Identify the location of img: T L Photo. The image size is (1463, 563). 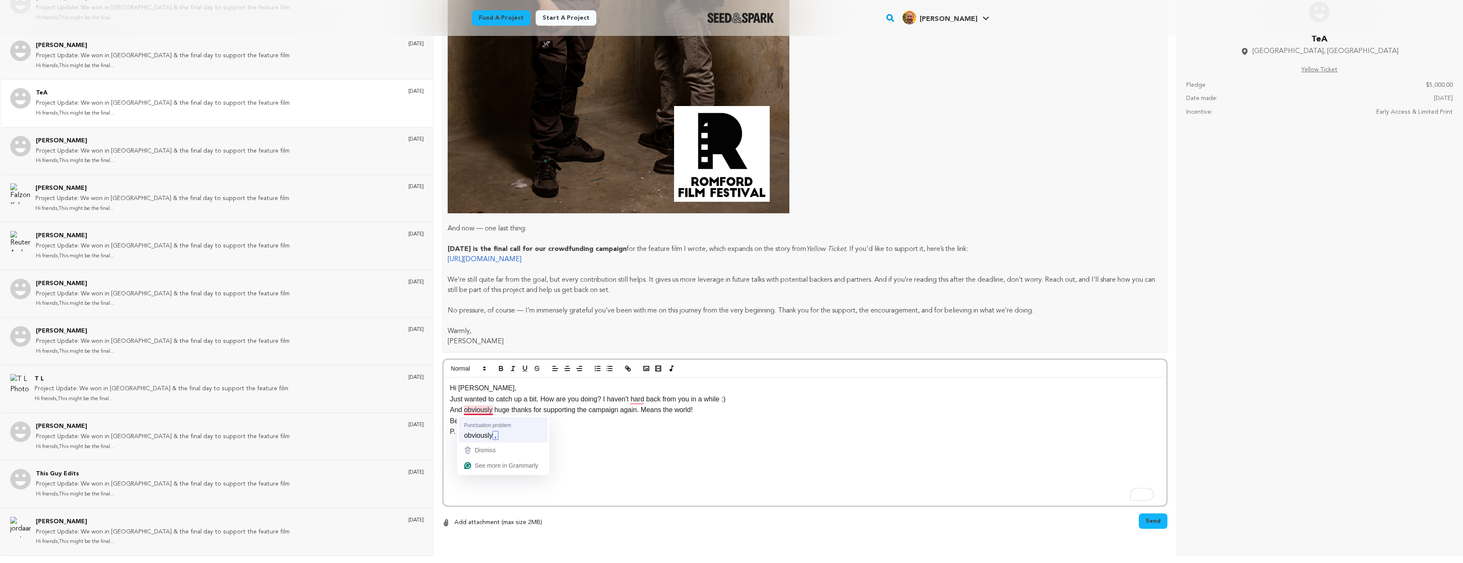
(20, 384).